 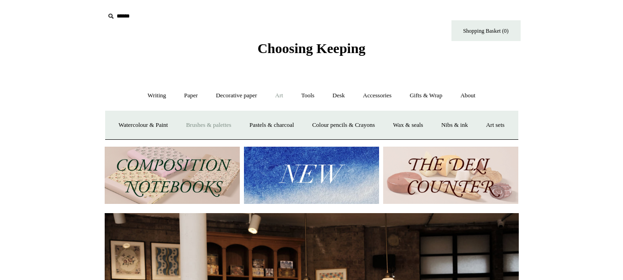 I want to click on a: Desk, so click(x=339, y=95).